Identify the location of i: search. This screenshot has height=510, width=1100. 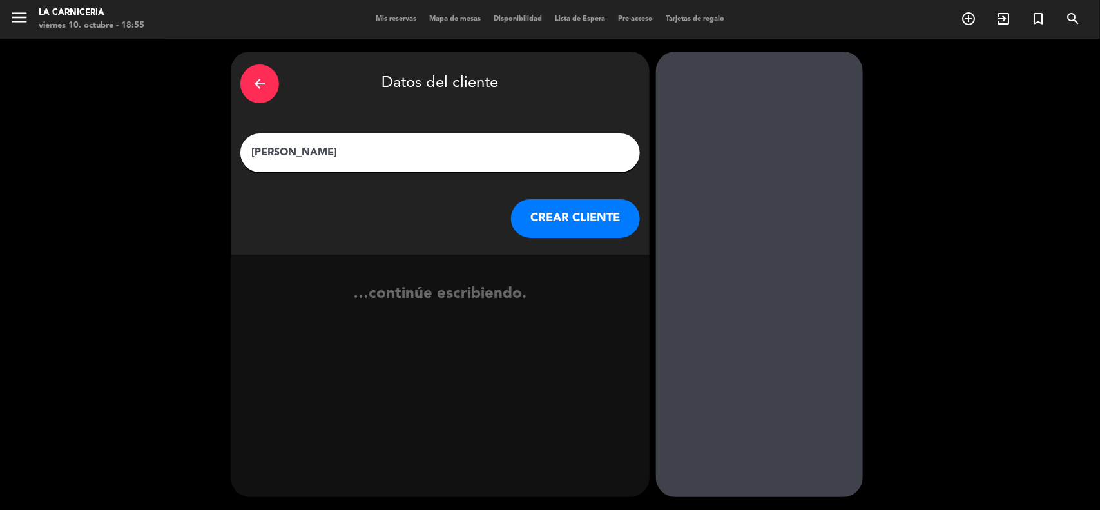
(1072, 19).